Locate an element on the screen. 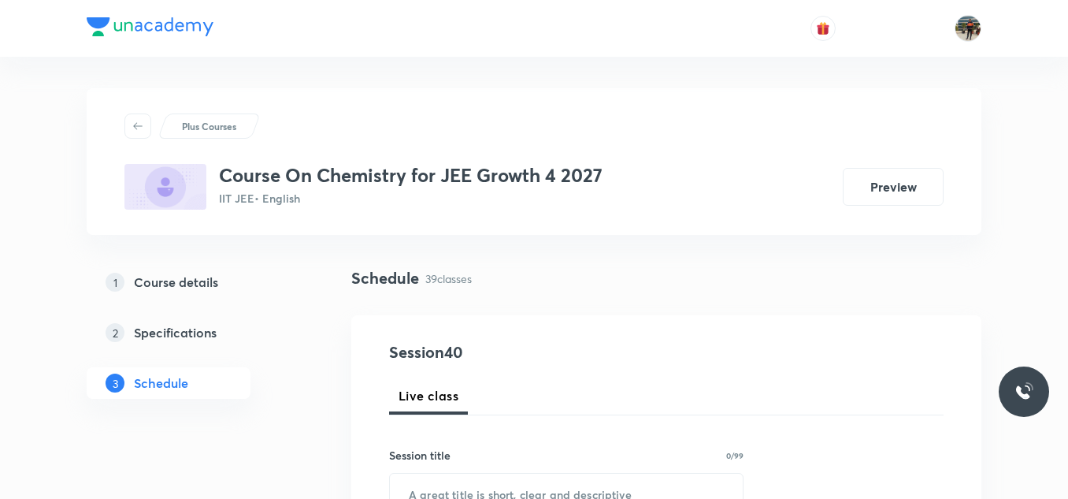  h3: Course On Chemistry for JEE Growth 4 2027 is located at coordinates (410, 175).